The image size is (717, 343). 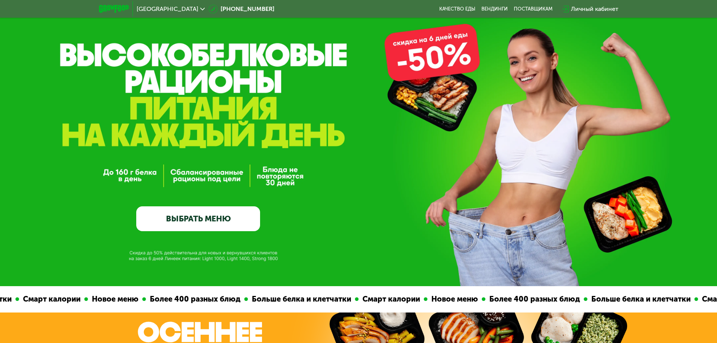 I want to click on a: Вендинги, so click(x=495, y=9).